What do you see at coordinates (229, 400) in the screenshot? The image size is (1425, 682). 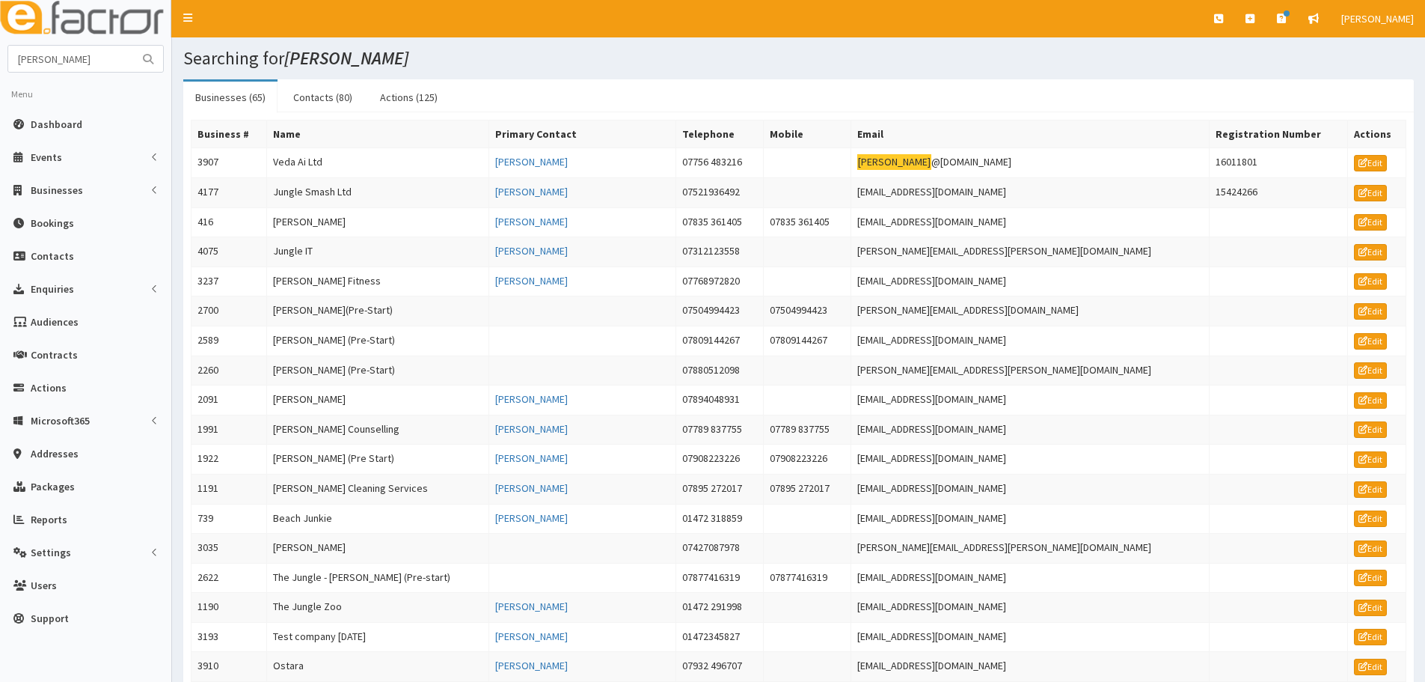 I see `td: 2091` at bounding box center [229, 400].